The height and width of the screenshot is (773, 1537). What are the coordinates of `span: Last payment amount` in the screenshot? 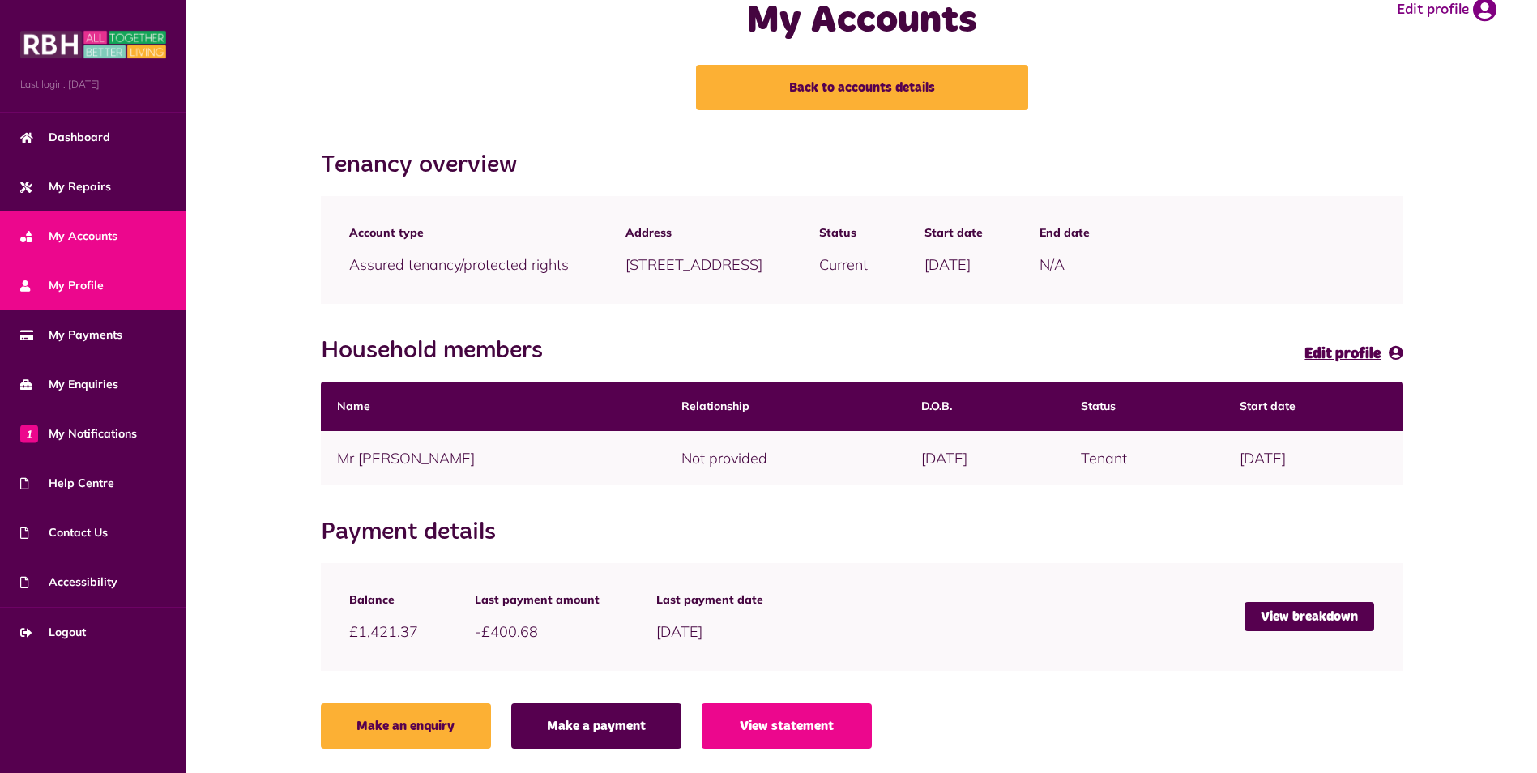 It's located at (537, 600).